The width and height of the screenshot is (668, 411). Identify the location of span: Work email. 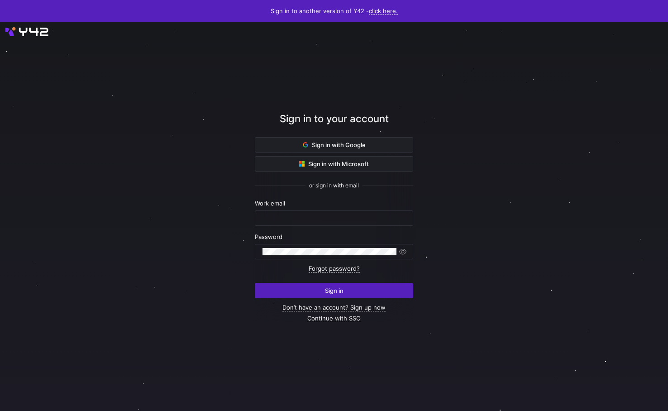
(270, 203).